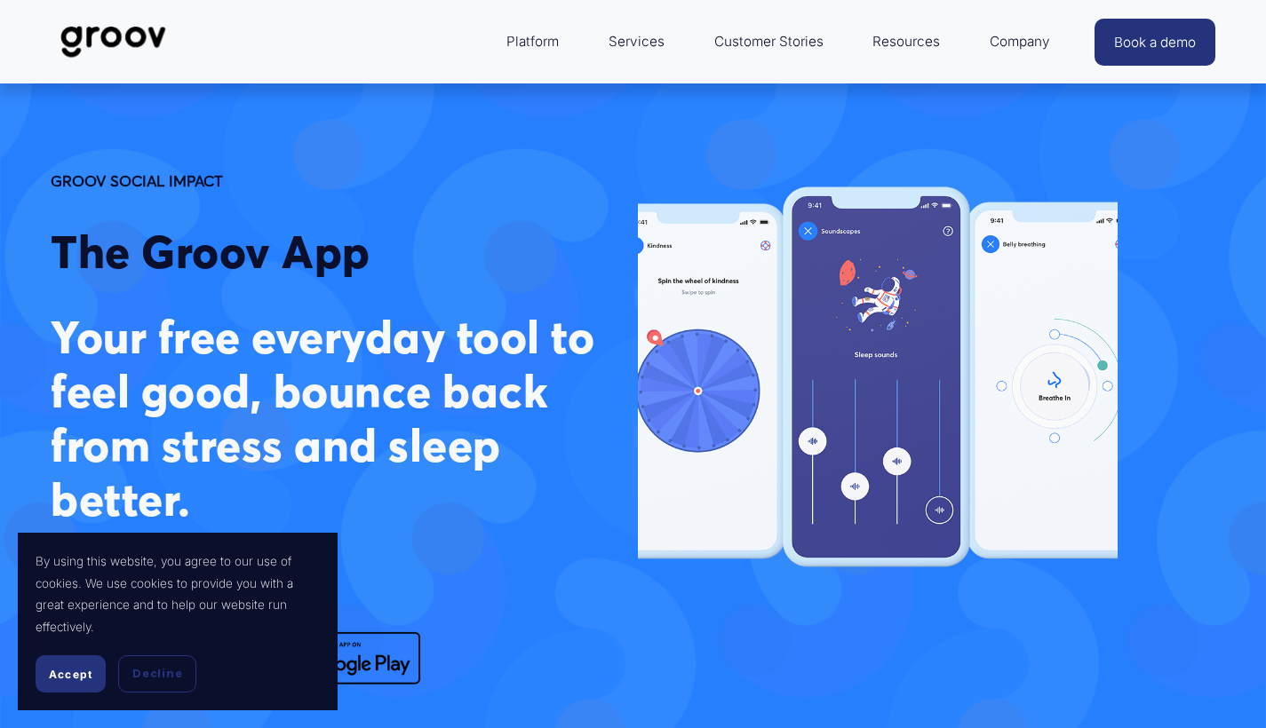 The width and height of the screenshot is (1266, 728). Describe the element at coordinates (768, 42) in the screenshot. I see `a: Customer Stories` at that location.